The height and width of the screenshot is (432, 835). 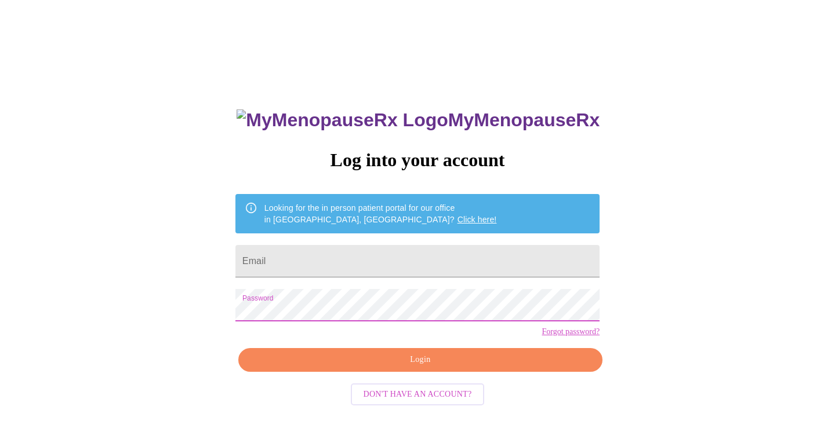 What do you see at coordinates (417, 395) in the screenshot?
I see `button: Don't have an account?` at bounding box center [417, 395].